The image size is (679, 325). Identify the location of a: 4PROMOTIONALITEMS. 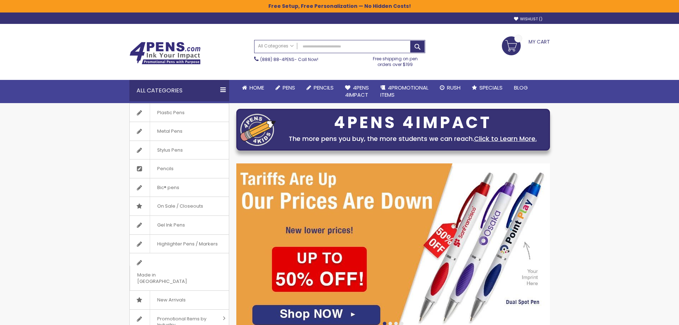
(404, 91).